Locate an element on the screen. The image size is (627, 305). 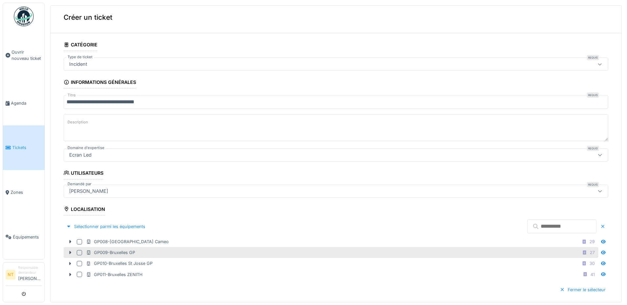
div: Incident is located at coordinates (78, 64).